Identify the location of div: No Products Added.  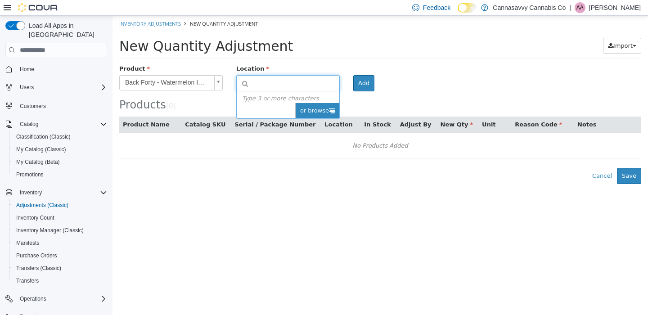
(268, 130).